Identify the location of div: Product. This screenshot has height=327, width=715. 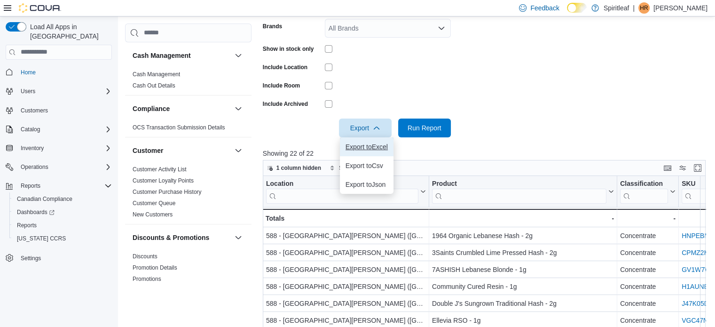
(519, 191).